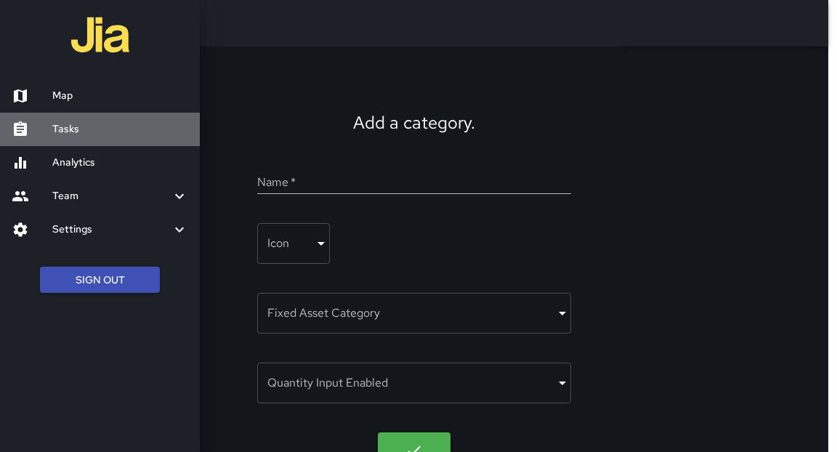  I want to click on img: jia-logo, so click(100, 35).